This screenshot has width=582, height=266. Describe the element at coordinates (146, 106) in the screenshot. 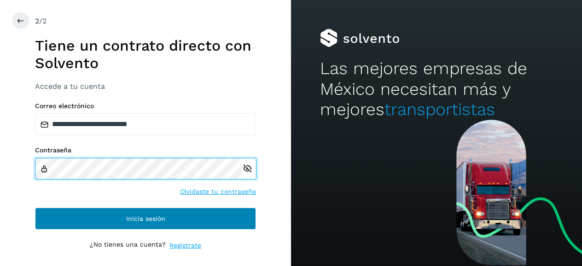

I see `label: Correo electrónico` at that location.